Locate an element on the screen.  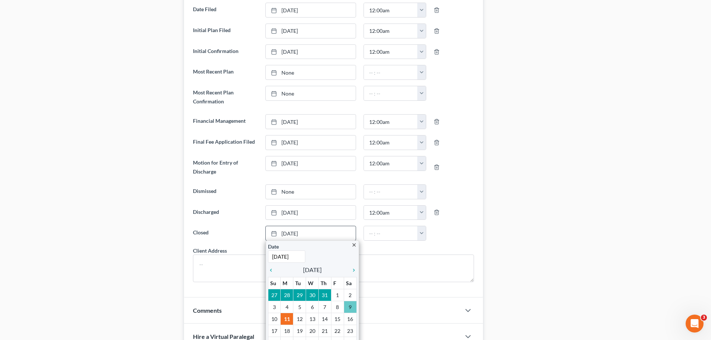
div: Client Address is located at coordinates (210, 250).